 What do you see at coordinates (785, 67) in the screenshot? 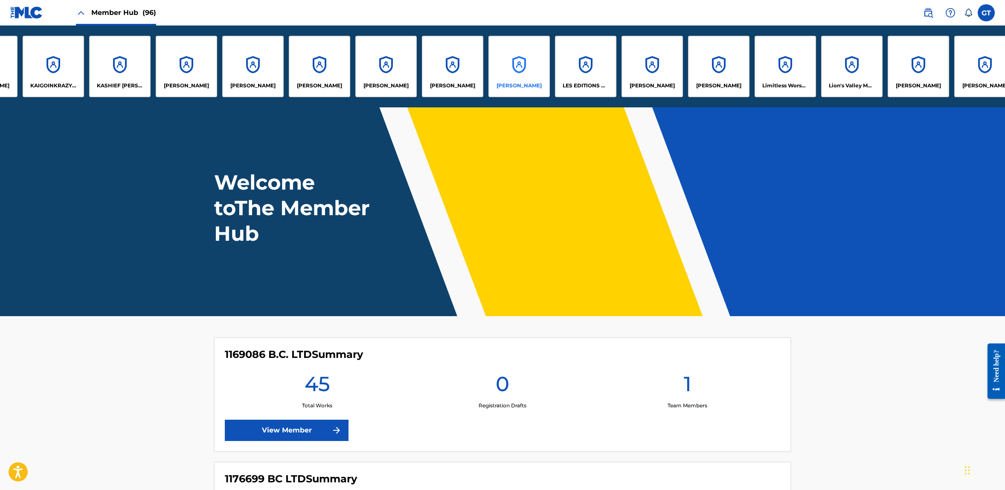
I see `a: AccountsLimitless Worship Inc.` at bounding box center [785, 67].